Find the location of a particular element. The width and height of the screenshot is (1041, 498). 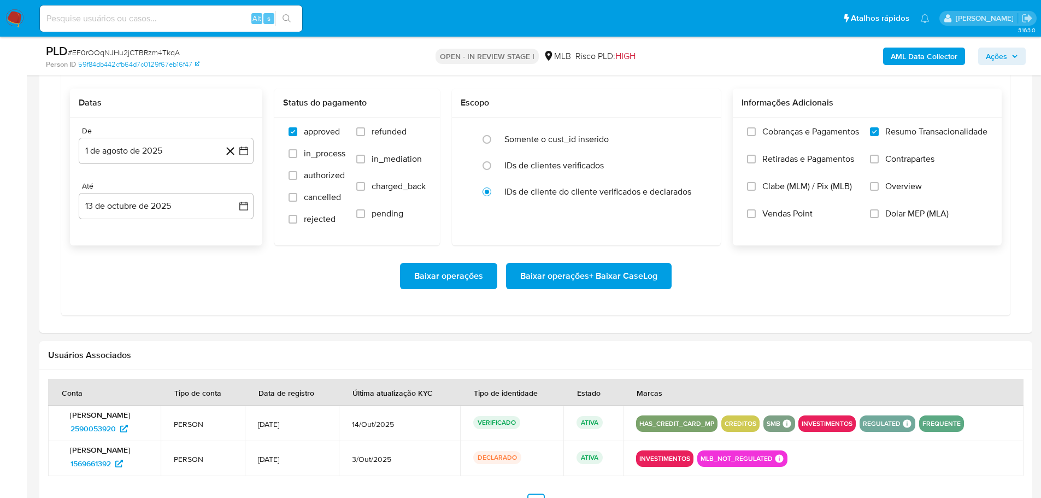

a: Sair is located at coordinates (1026, 18).